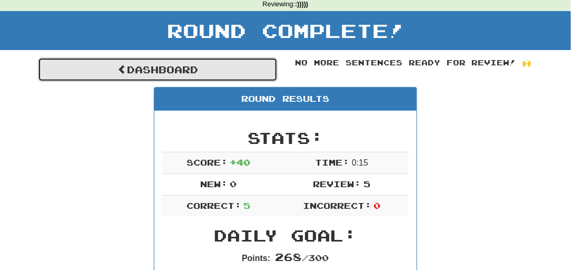 The width and height of the screenshot is (571, 270). I want to click on span: Review:, so click(337, 183).